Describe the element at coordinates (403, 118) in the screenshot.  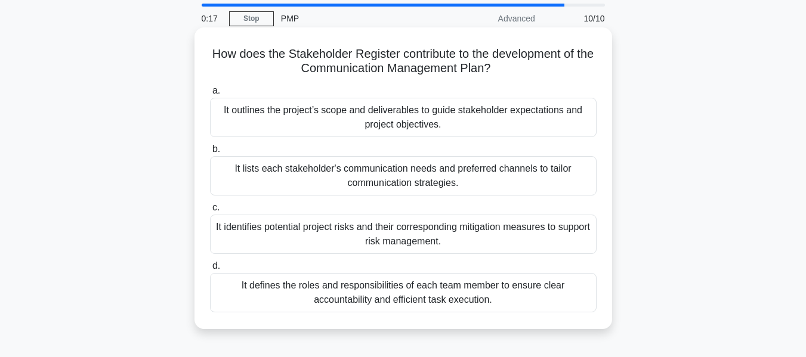
I see `div: It outlines the project’s scope and deliverables to guide stakeholder expectations and project ob...` at that location.